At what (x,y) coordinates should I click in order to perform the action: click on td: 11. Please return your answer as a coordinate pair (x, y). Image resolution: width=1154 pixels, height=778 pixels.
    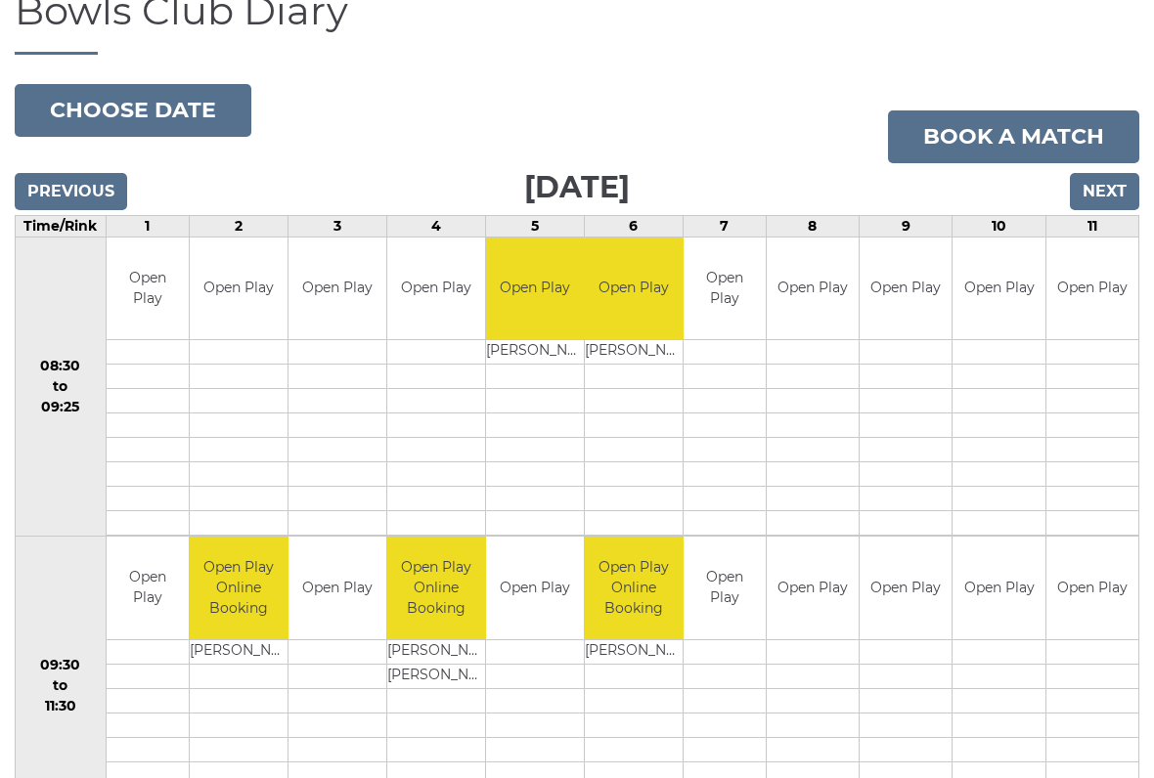
    Looking at the image, I should click on (1091, 227).